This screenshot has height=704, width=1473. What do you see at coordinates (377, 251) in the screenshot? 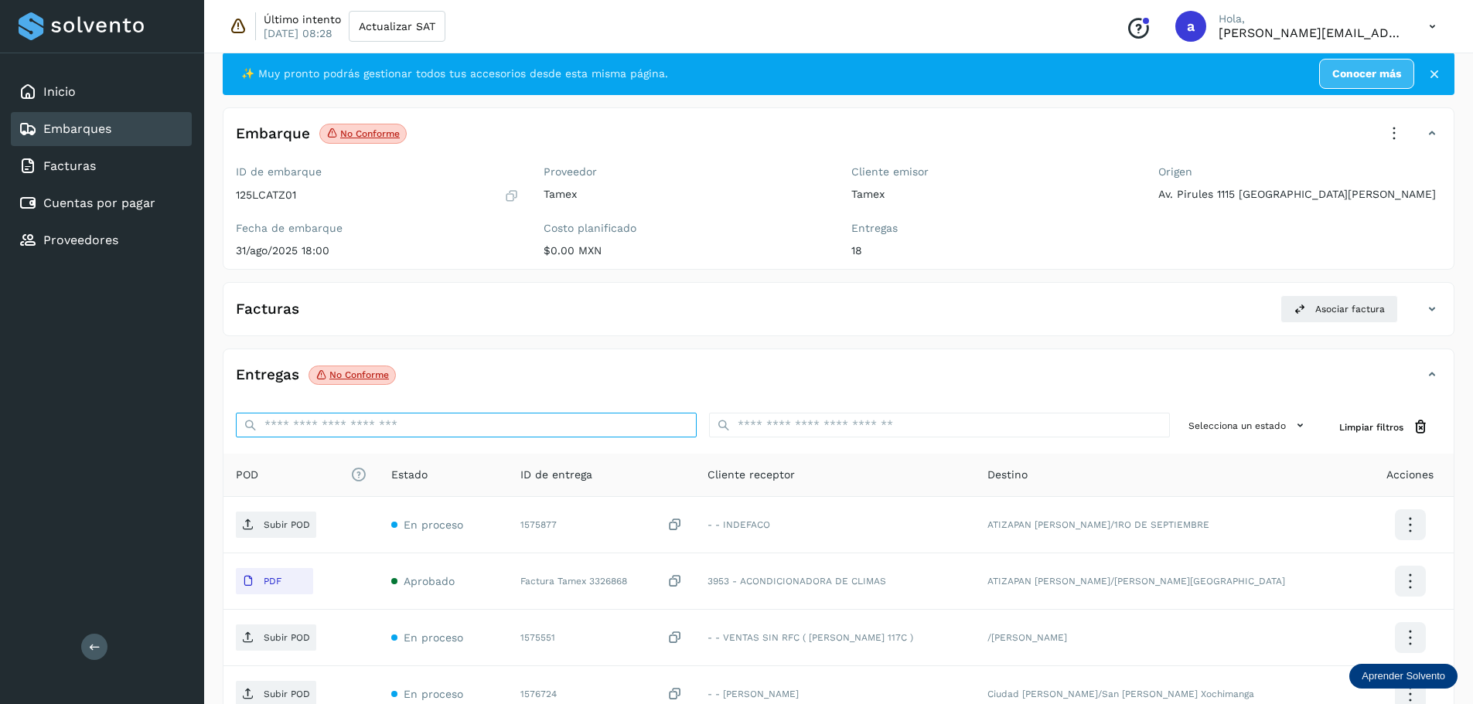
I see `p: 31/ago/2025 18:00` at bounding box center [377, 251].